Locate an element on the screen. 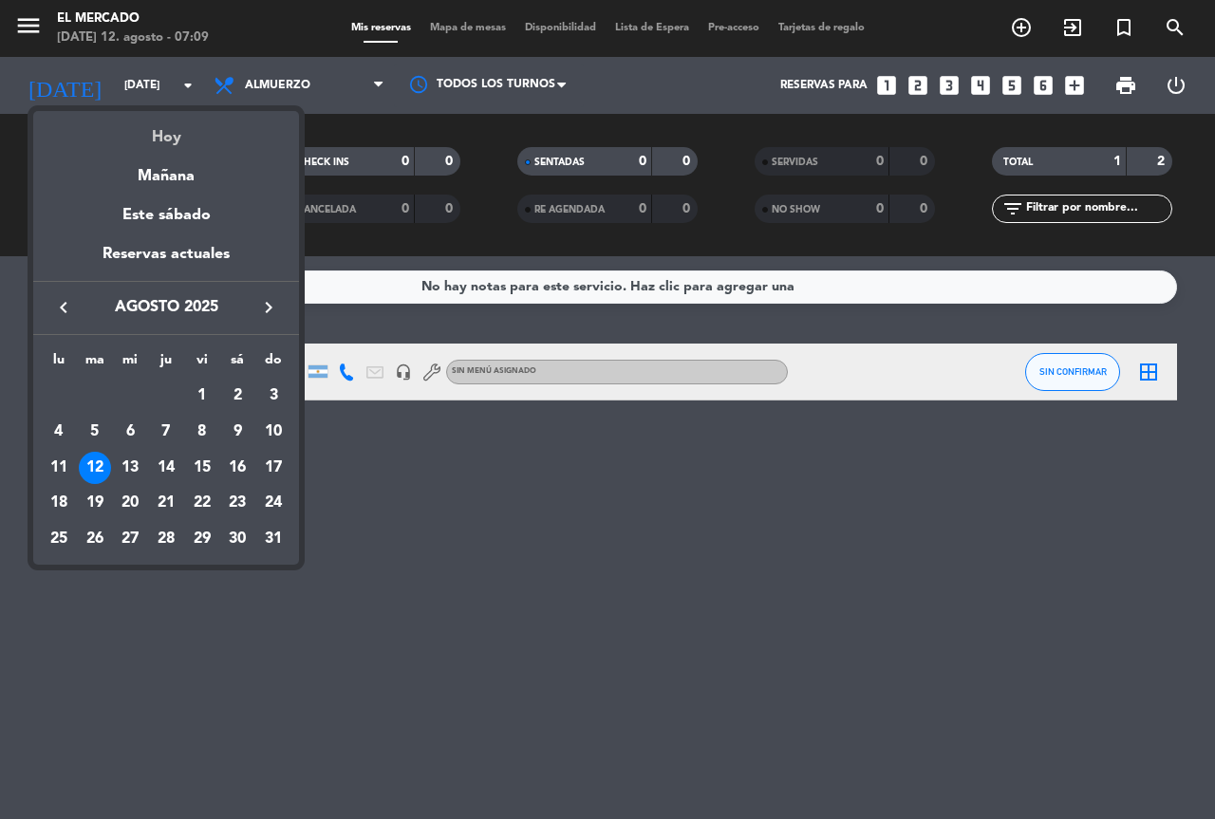  div: 1 is located at coordinates (202, 396).